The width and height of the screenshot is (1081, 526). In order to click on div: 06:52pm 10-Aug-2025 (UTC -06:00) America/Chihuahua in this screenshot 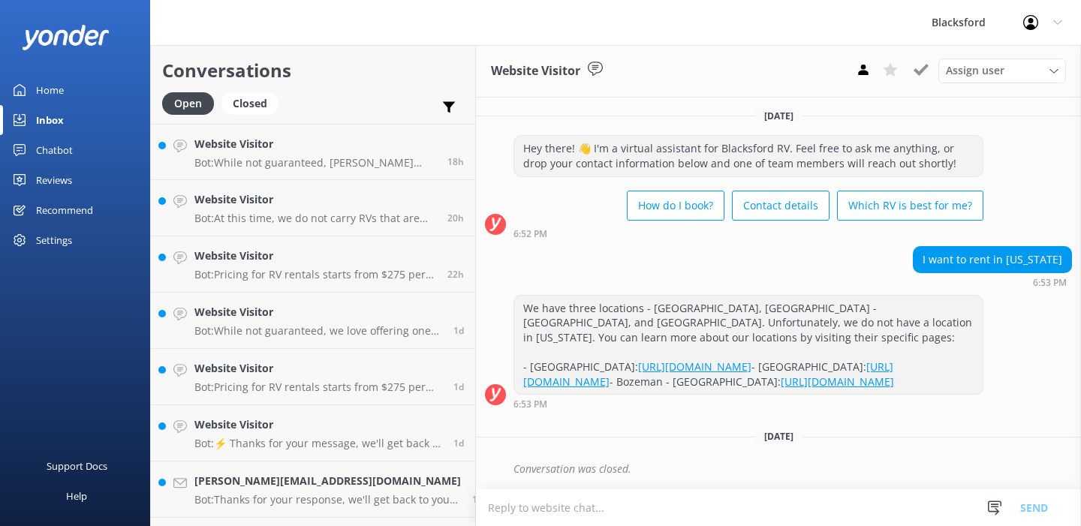, I will do `click(748, 233)`.